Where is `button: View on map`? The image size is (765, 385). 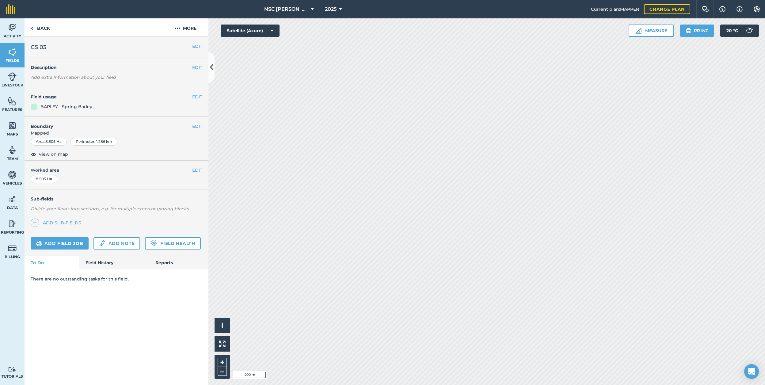
button: View on map is located at coordinates (49, 154).